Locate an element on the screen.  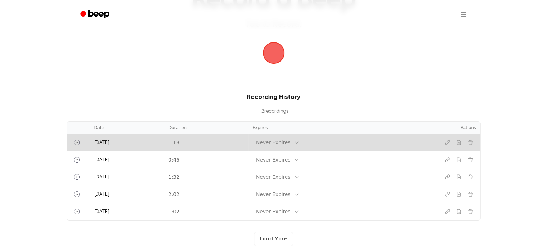
th: Date is located at coordinates (127, 128).